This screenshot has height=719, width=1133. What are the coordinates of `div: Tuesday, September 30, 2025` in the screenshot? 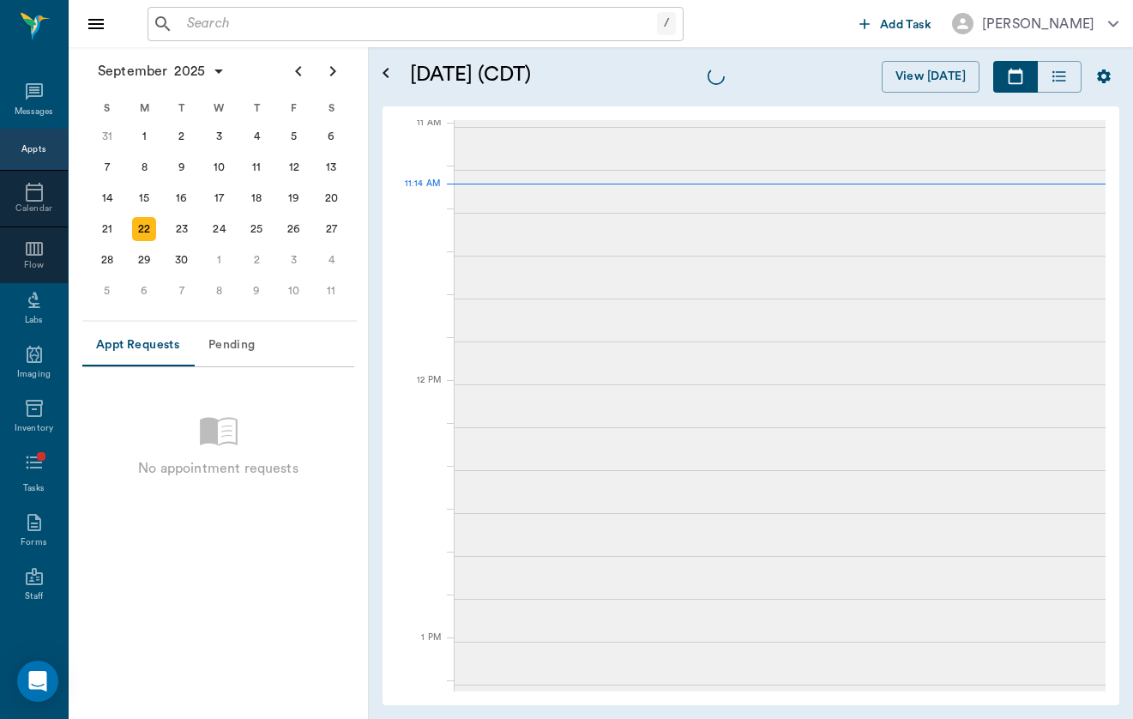 It's located at (182, 260).